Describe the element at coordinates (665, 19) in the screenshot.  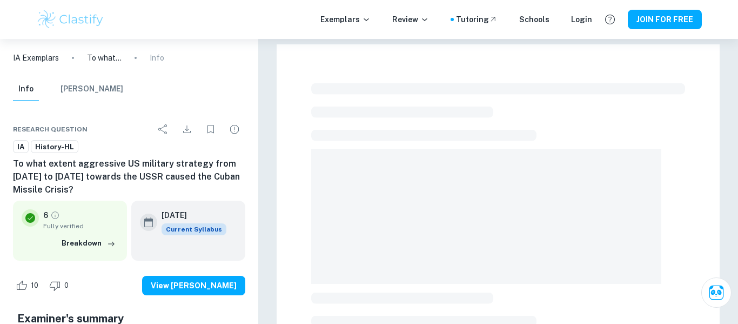
I see `button: JOIN FOR FREE` at that location.